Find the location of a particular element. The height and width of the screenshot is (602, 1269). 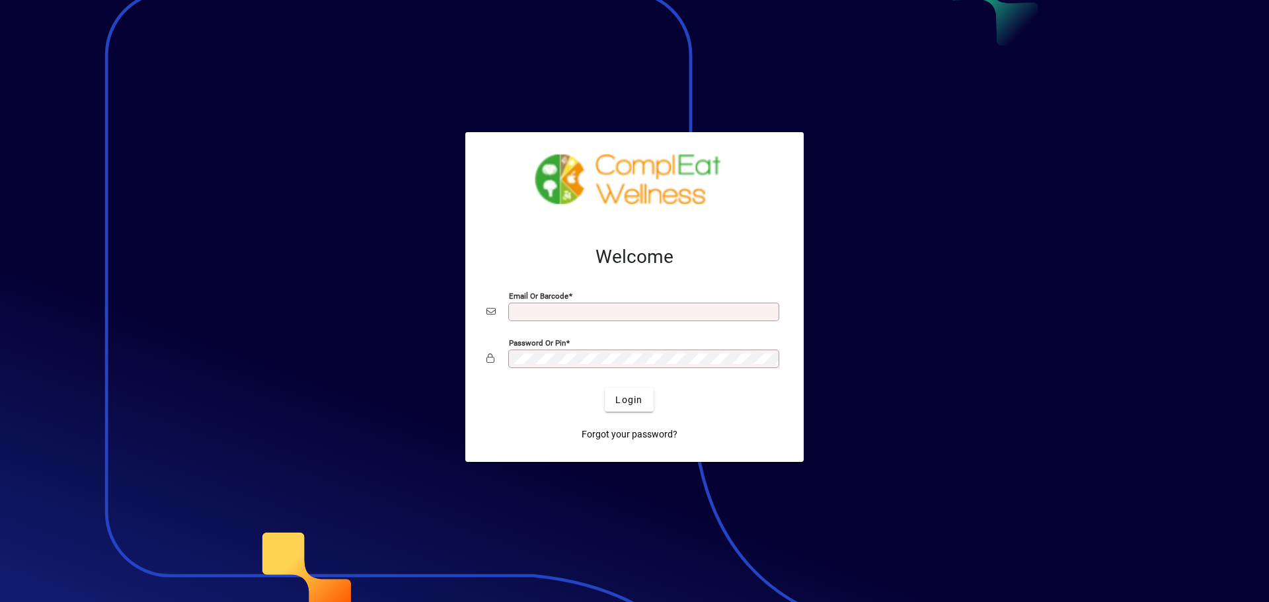

a: Forgot your password? is located at coordinates (629, 434).